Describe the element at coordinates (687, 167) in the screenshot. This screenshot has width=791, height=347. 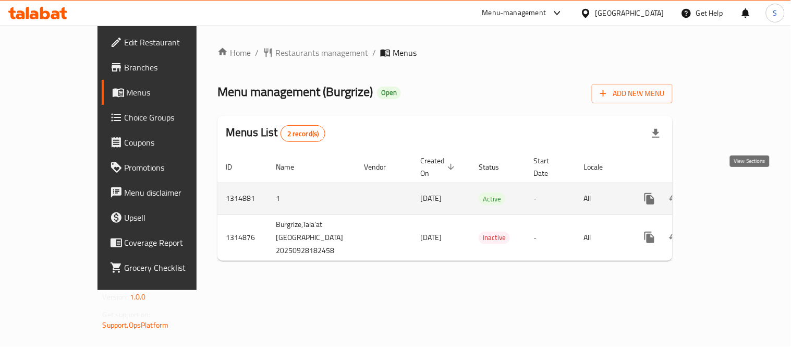
I see `th: Actions` at that location.